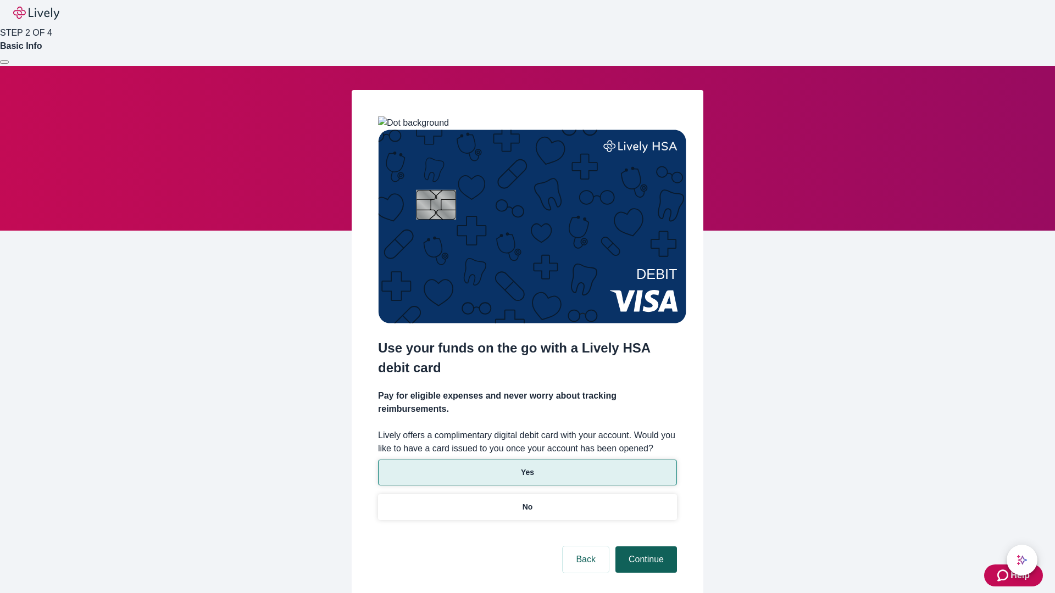 The image size is (1055, 593). What do you see at coordinates (527, 403) in the screenshot?
I see `h4: Pay for eligible expenses and never worry about tracking reimbursements.` at bounding box center [527, 403].